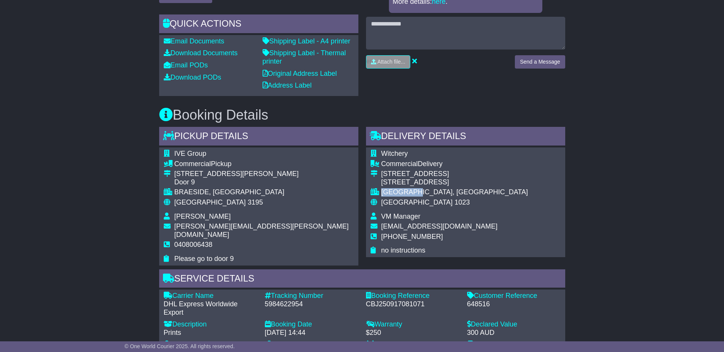 This screenshot has width=724, height=352. I want to click on h3: Booking Details, so click(362, 115).